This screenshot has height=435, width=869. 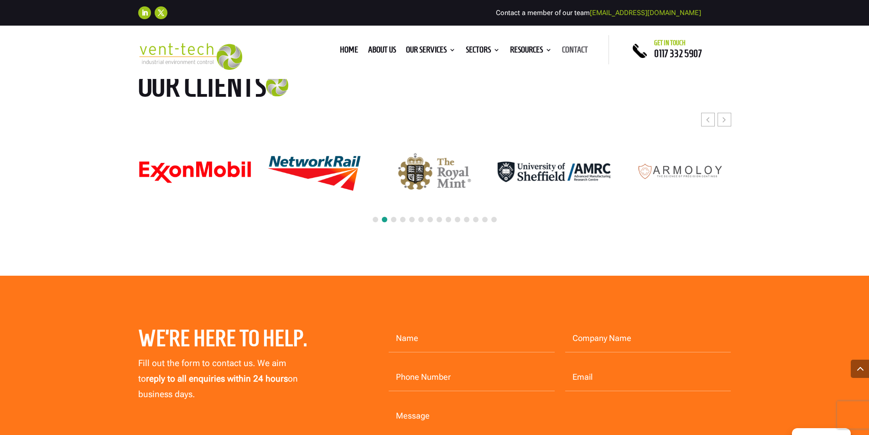 I want to click on div: 10 / 24, so click(x=554, y=172).